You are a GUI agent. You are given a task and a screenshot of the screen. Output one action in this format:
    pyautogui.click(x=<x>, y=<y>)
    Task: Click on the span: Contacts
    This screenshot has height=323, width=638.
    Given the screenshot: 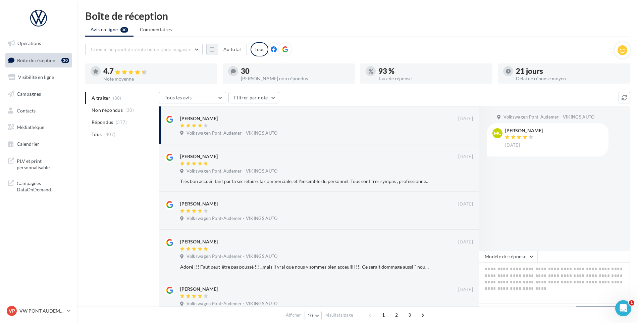 What is the action you would take?
    pyautogui.click(x=26, y=110)
    